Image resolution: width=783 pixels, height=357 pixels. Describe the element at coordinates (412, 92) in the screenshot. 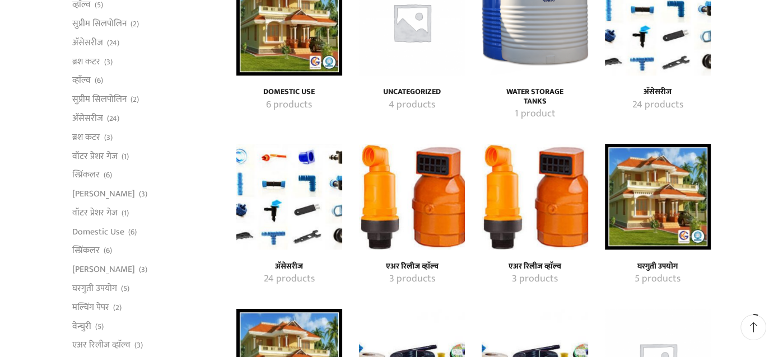

I see `h4: Uncategorized` at that location.